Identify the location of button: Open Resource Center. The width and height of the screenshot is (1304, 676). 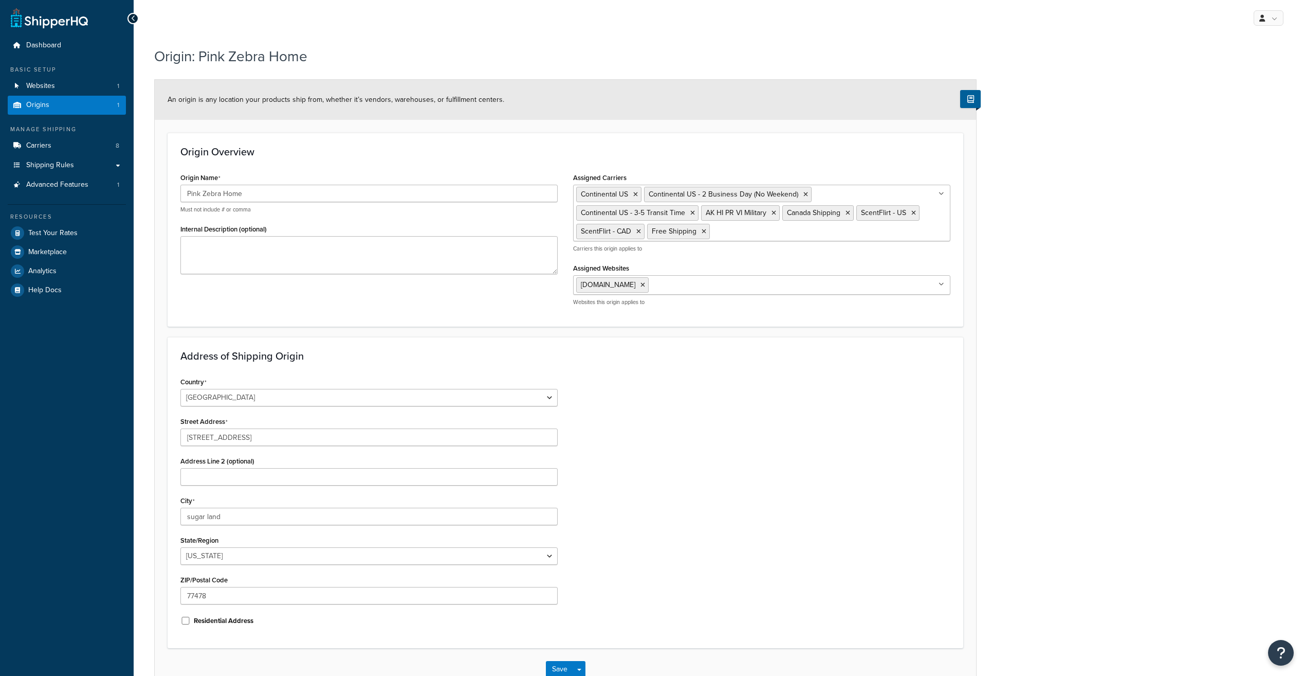
(1281, 652).